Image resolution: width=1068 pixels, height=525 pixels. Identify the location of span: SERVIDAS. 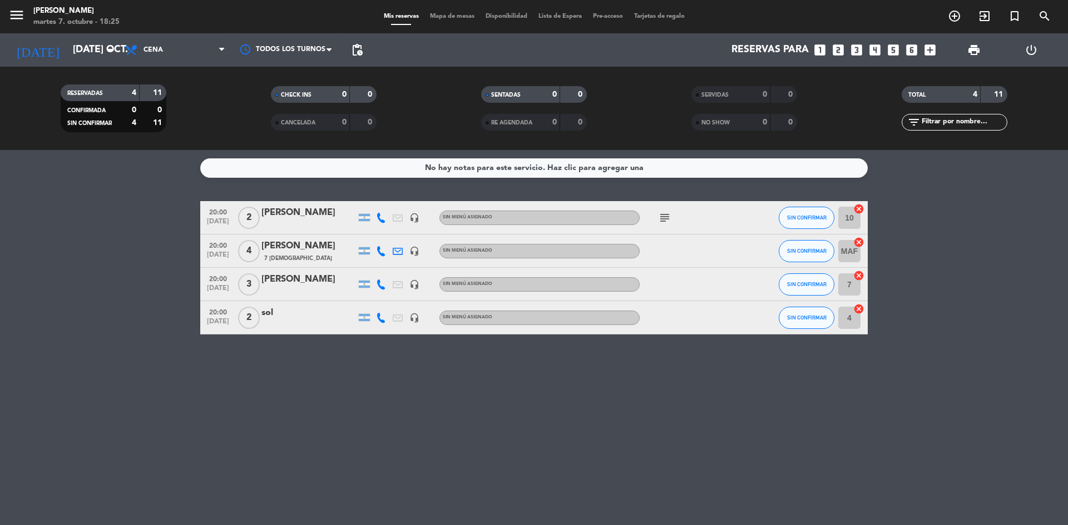
(715, 95).